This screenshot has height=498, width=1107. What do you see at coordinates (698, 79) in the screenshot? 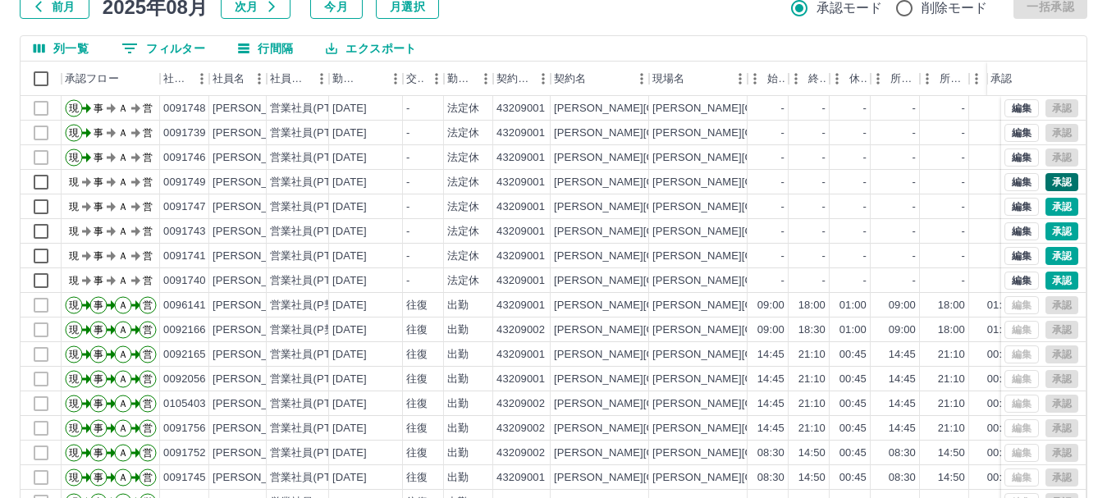
I see `div: 現場名` at bounding box center [698, 79].